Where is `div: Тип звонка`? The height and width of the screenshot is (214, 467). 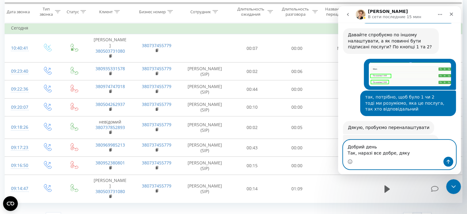 div: Тип звонка is located at coordinates (46, 12).